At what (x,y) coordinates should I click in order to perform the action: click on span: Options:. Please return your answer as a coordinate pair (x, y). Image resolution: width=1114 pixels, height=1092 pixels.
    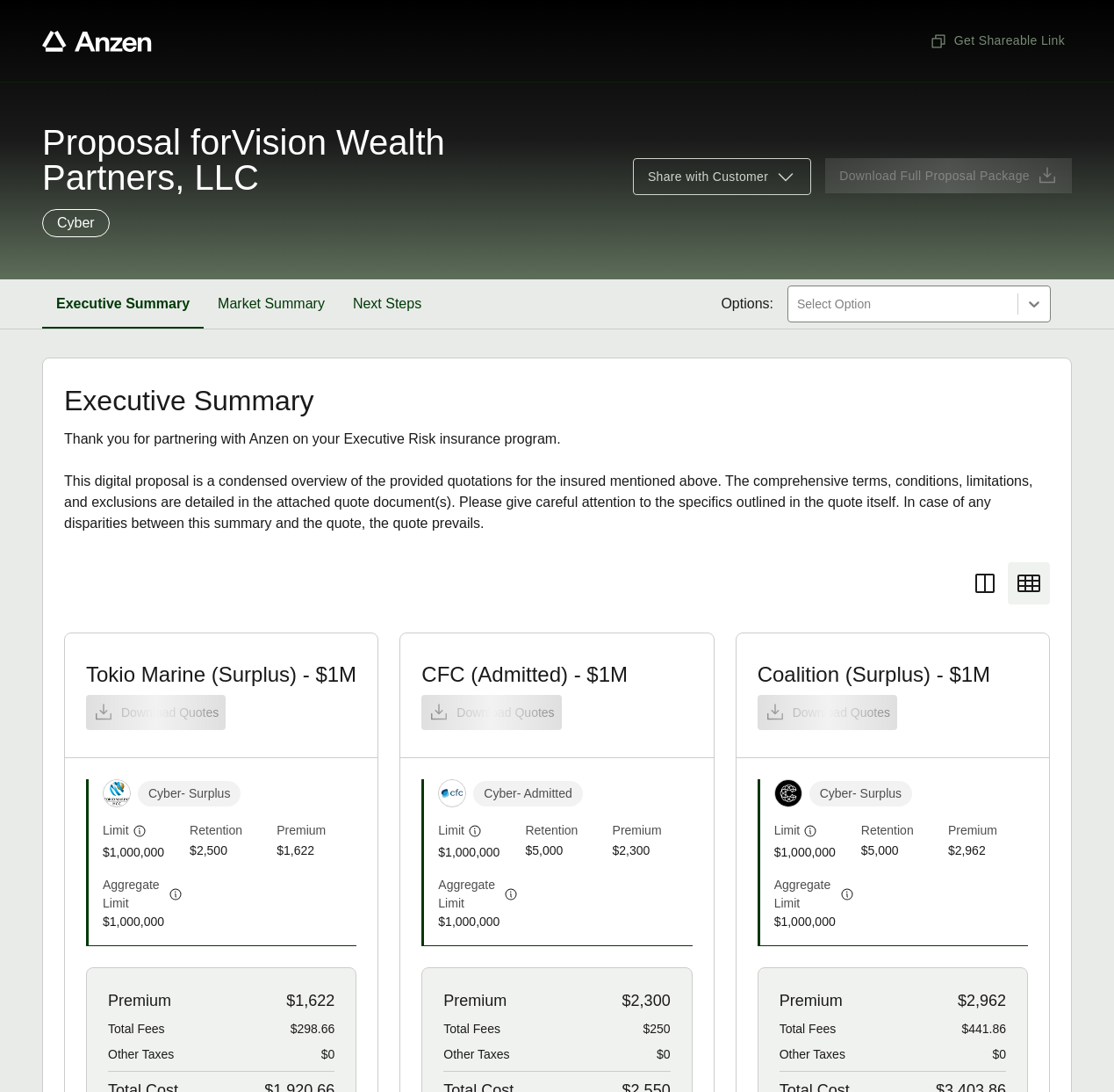
    Looking at the image, I should click on (747, 304).